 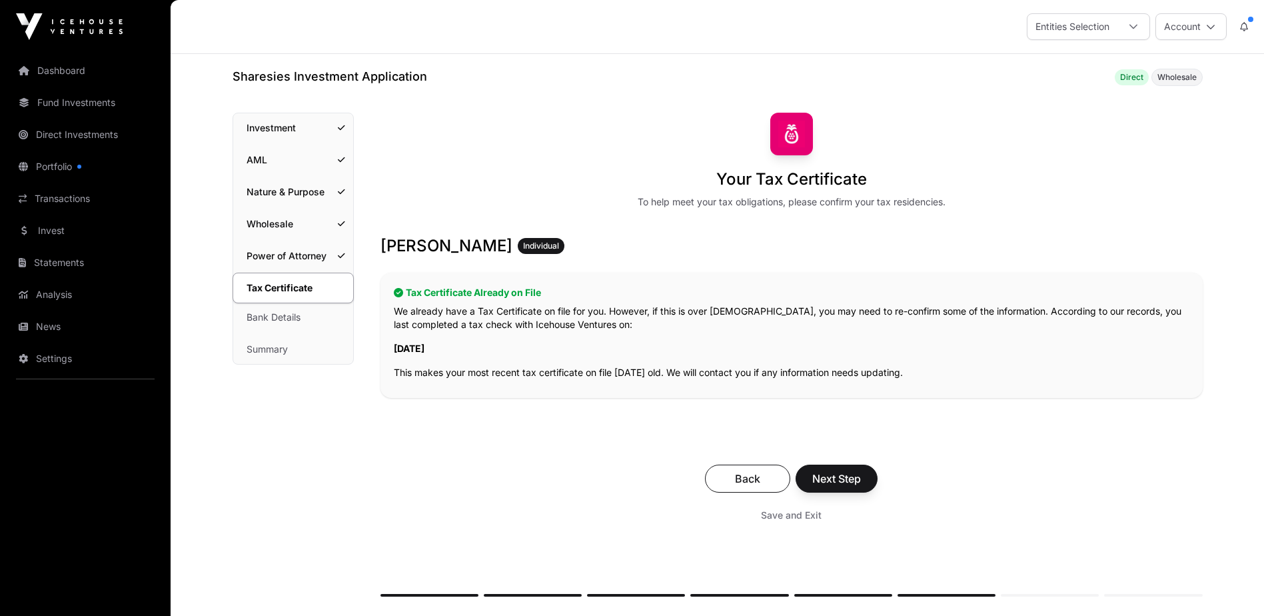 What do you see at coordinates (293, 224) in the screenshot?
I see `a: Wholesale` at bounding box center [293, 224].